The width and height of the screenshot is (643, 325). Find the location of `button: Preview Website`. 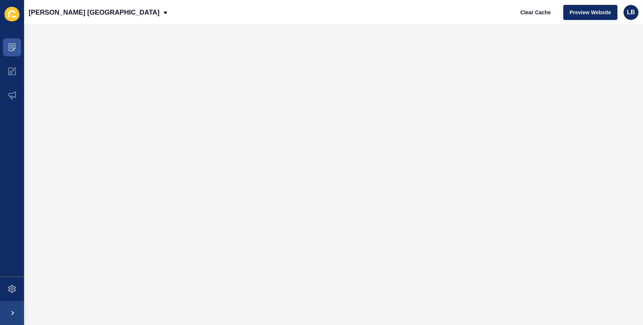

button: Preview Website is located at coordinates (591, 12).